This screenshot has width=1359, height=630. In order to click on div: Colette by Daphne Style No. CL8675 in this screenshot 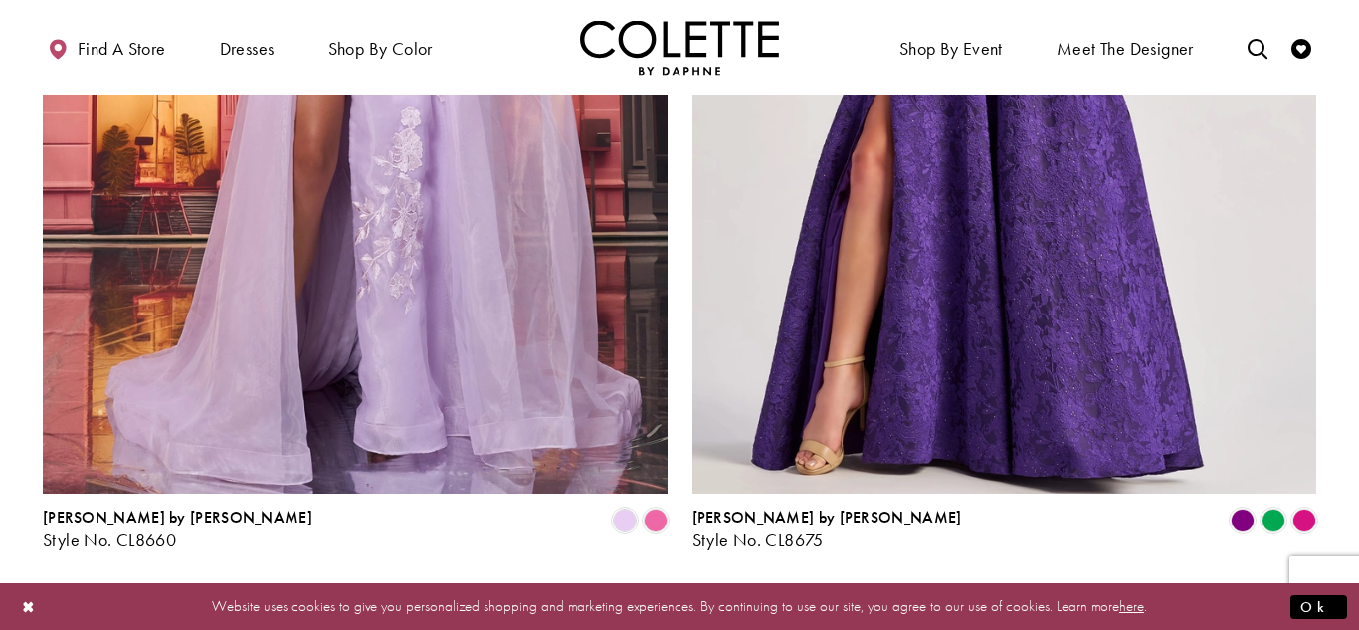, I will do `click(826, 529)`.